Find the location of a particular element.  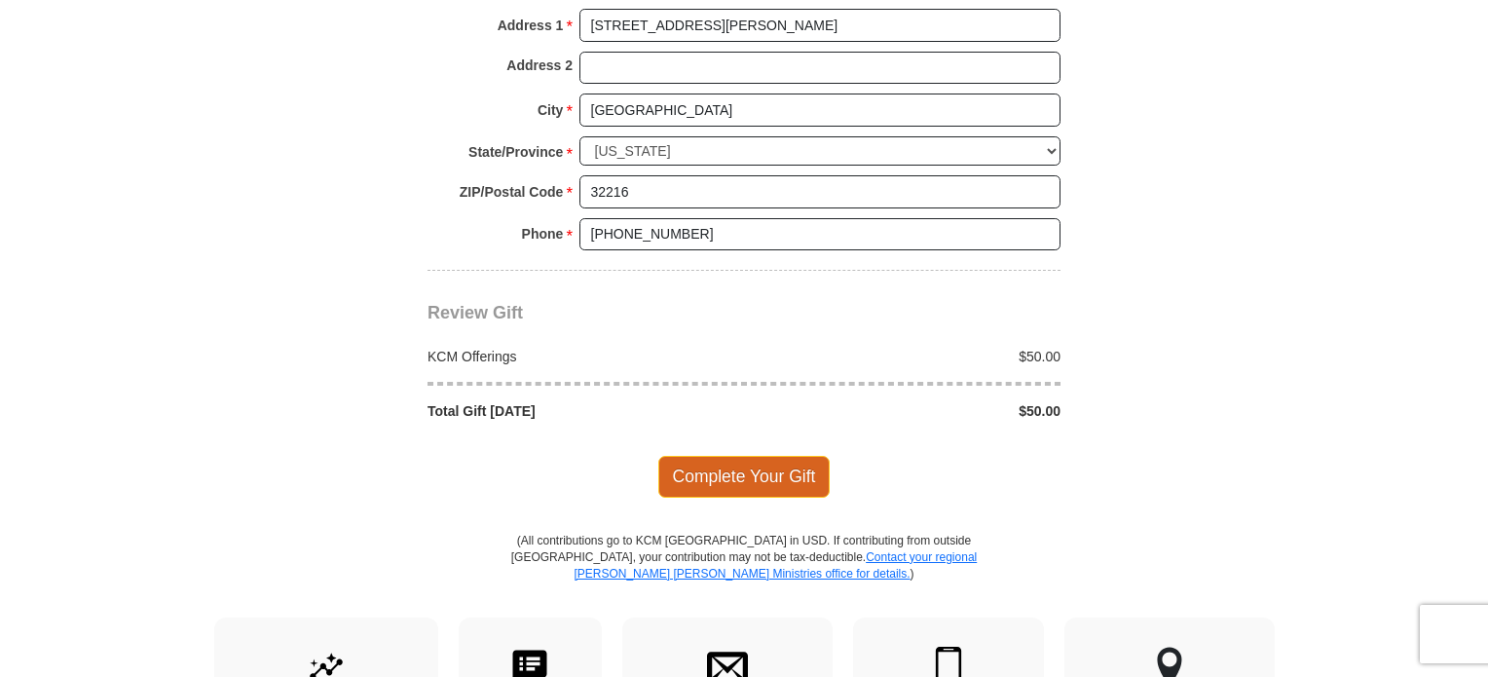

strong: Phone is located at coordinates (543, 234).